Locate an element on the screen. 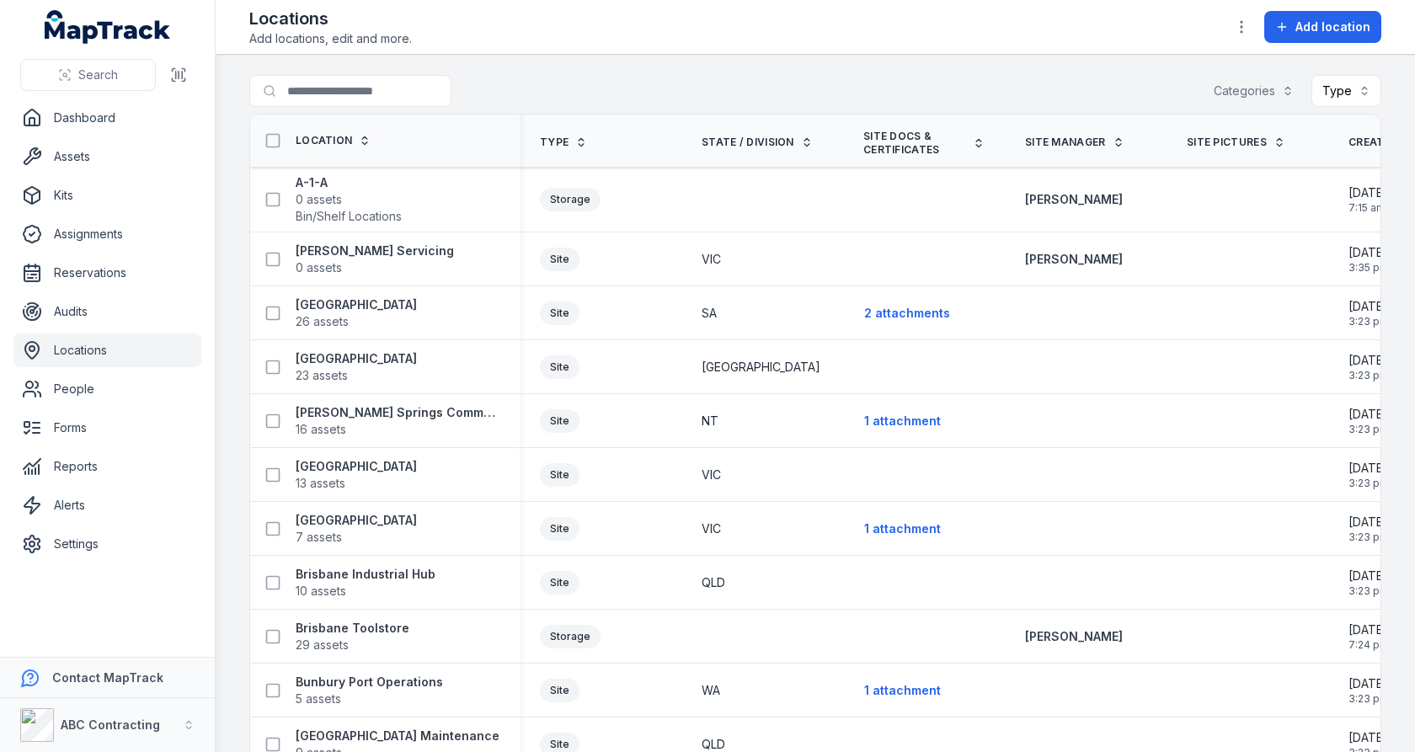 This screenshot has width=1415, height=752. span: 5 assets is located at coordinates (318, 699).